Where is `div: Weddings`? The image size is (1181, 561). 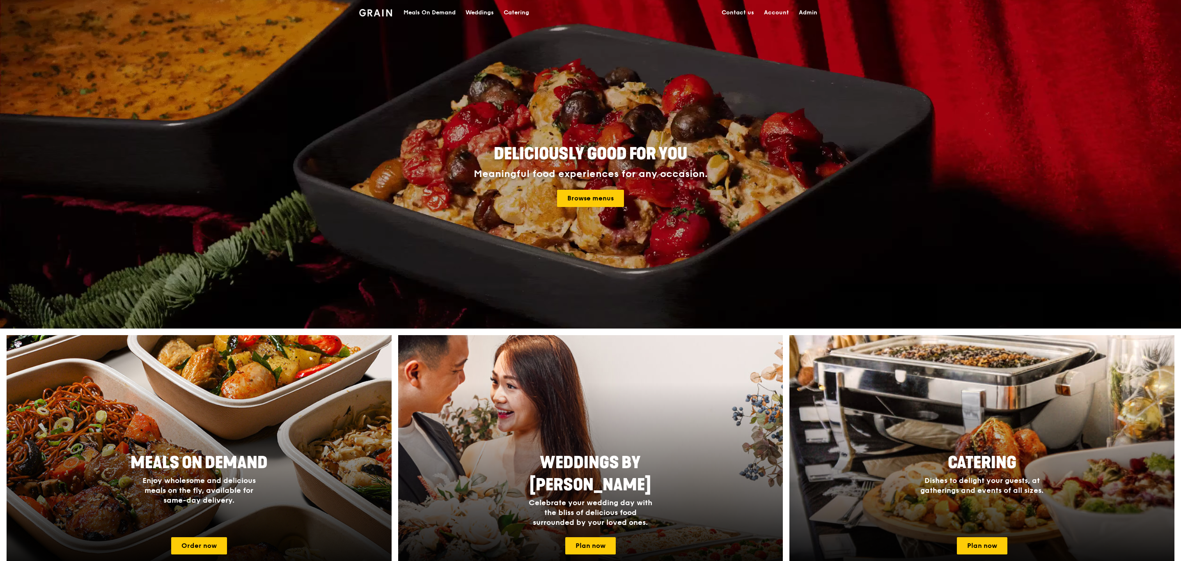
div: Weddings is located at coordinates (480, 13).